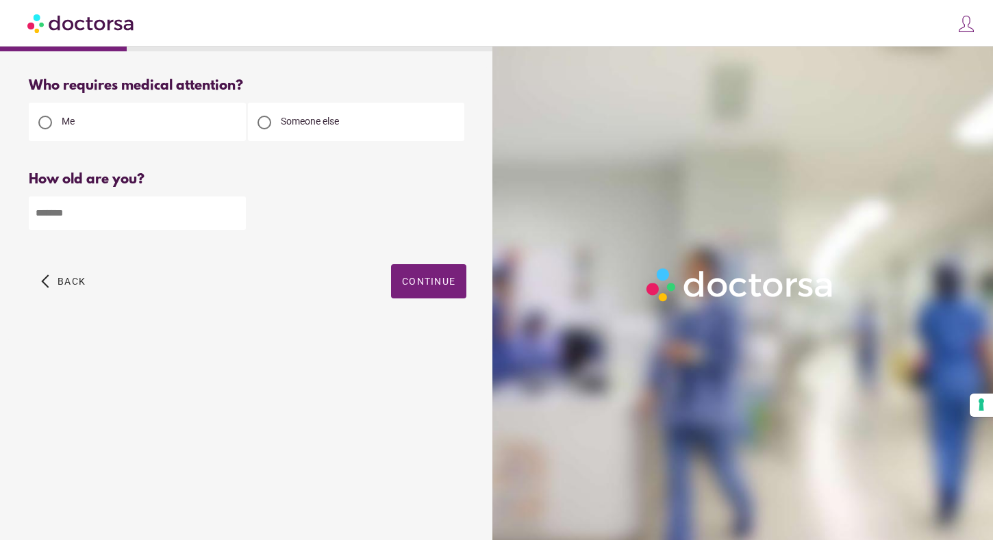  Describe the element at coordinates (309, 121) in the screenshot. I see `span: Someone else` at that location.